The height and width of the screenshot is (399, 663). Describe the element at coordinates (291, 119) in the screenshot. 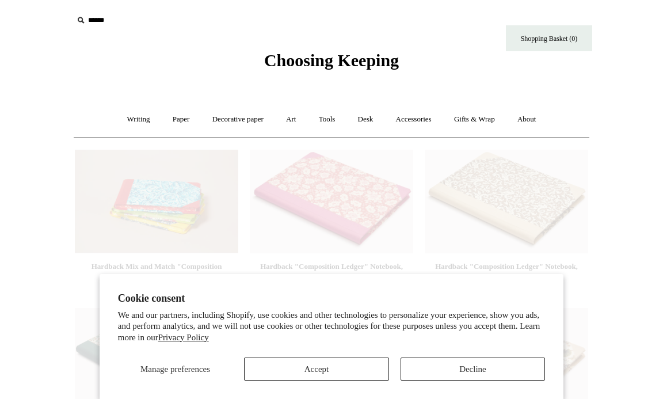

I see `a: Art` at that location.